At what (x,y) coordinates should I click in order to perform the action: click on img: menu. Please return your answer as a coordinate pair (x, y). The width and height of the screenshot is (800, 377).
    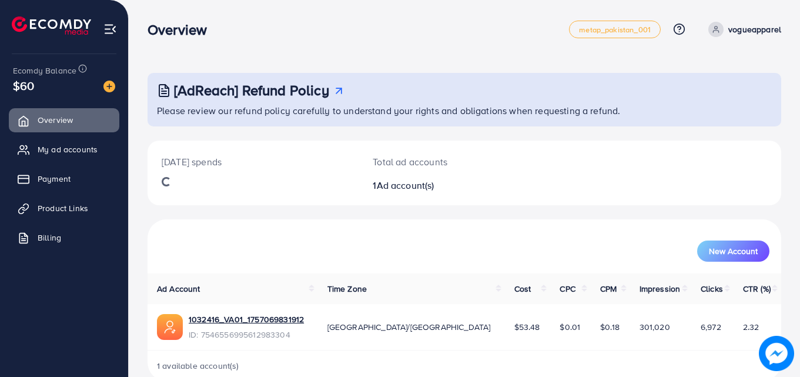
    Looking at the image, I should click on (110, 29).